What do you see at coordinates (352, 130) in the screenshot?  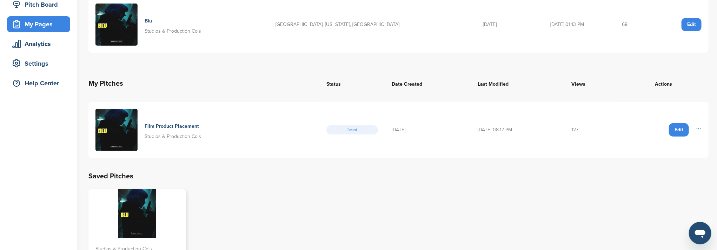 I see `span: Posted` at bounding box center [352, 130].